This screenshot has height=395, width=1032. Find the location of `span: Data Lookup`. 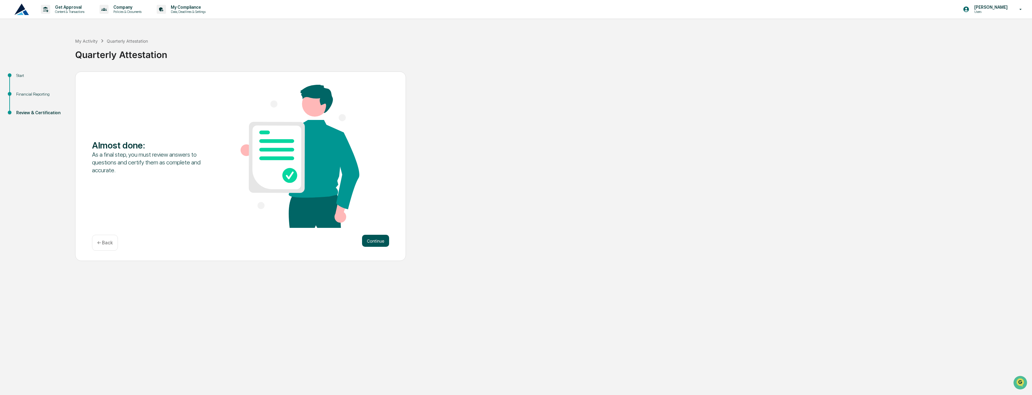

span: Data Lookup is located at coordinates (25, 90).